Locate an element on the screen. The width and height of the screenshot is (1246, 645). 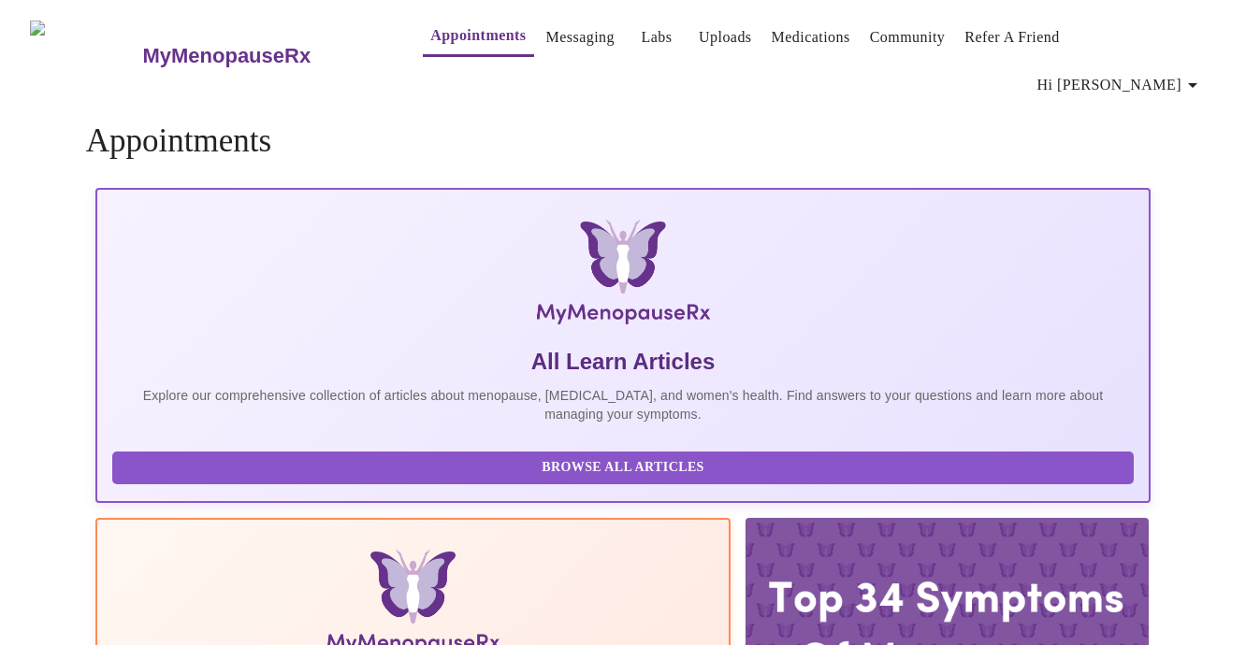
h3: MyMenopauseRx is located at coordinates (226, 56).